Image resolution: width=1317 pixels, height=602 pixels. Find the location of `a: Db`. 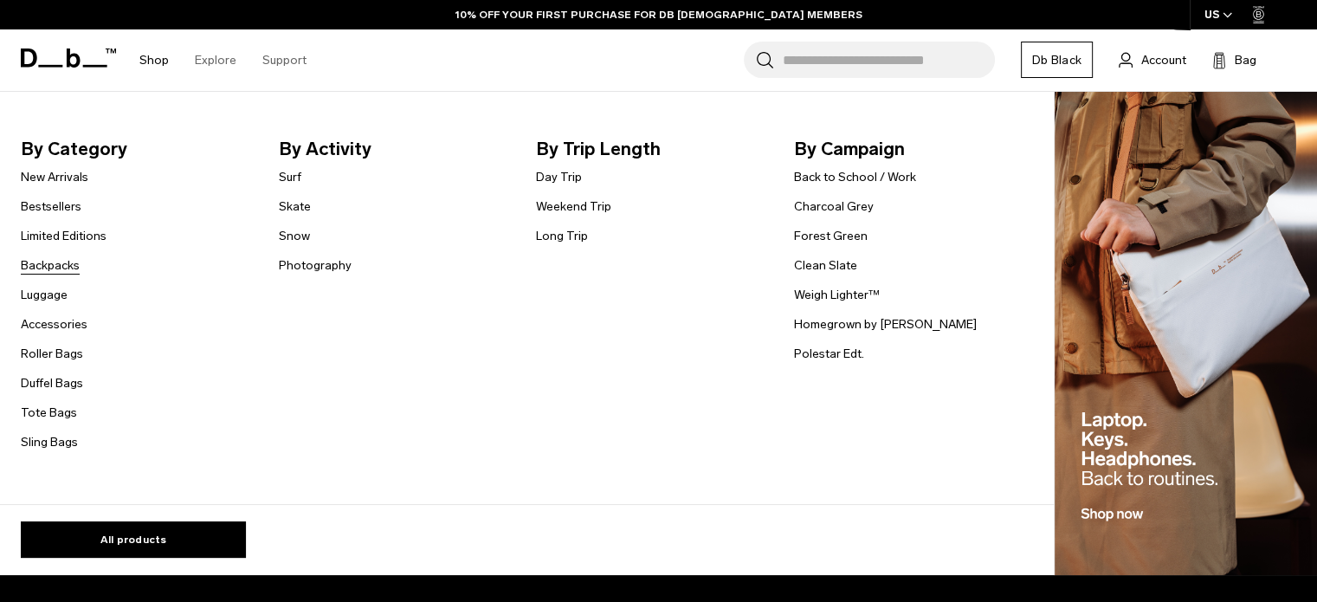

a: Db is located at coordinates (1185, 333).